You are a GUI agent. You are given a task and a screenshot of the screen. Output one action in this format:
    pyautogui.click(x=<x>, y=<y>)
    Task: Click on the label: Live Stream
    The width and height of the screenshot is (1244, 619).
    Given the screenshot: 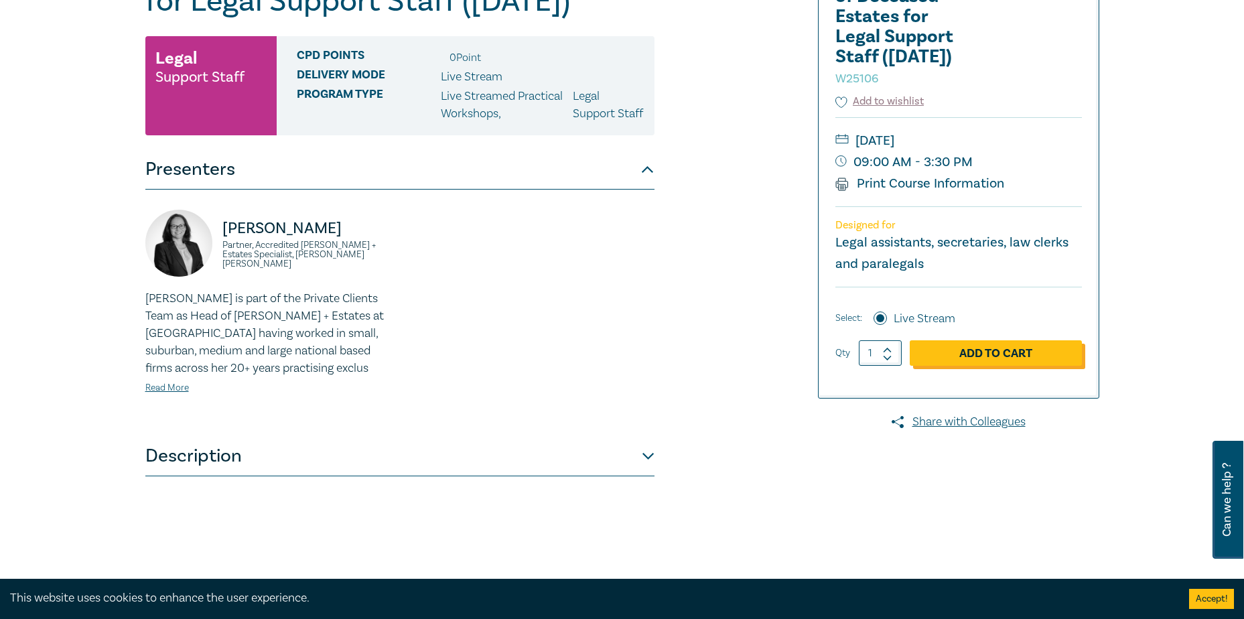 What is the action you would take?
    pyautogui.click(x=924, y=319)
    